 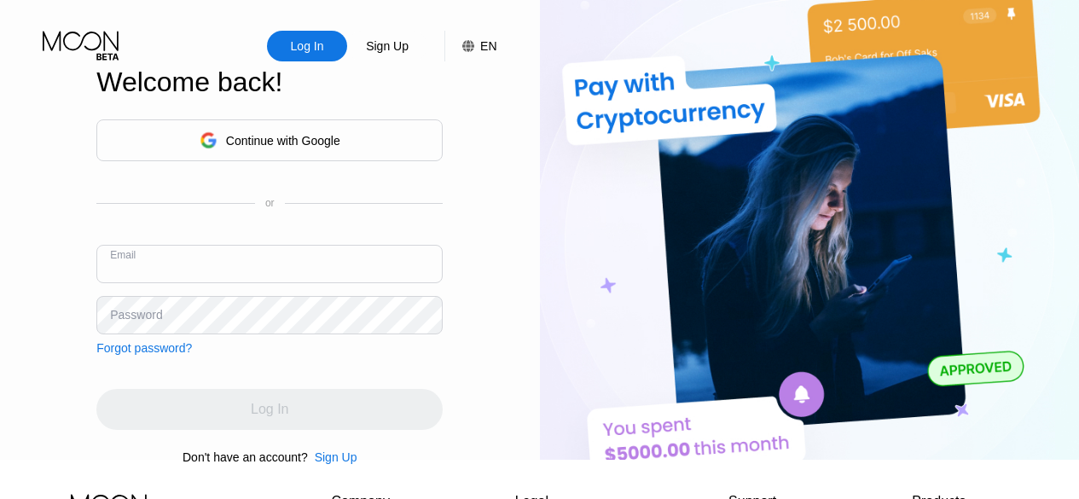 What do you see at coordinates (245, 457) in the screenshot?
I see `div: Don't have an account?` at bounding box center [245, 457].